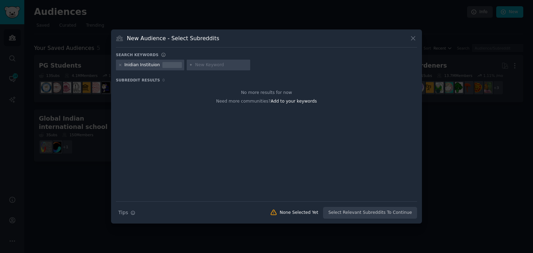 This screenshot has height=253, width=533. What do you see at coordinates (163, 80) in the screenshot?
I see `span: 0` at bounding box center [163, 80].